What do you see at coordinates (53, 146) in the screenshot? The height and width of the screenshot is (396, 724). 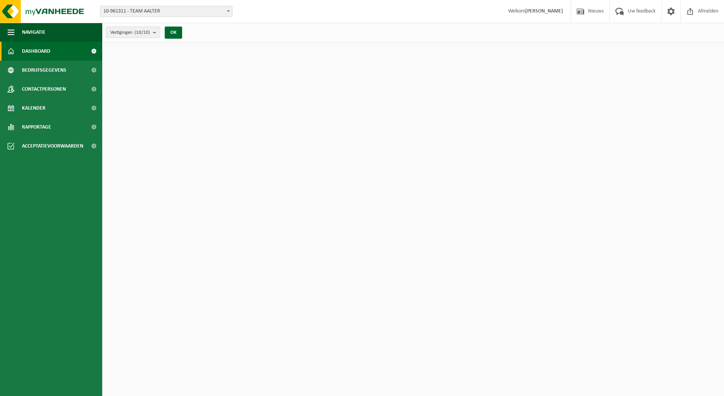 I see `span: Acceptatievoorwaarden` at bounding box center [53, 146].